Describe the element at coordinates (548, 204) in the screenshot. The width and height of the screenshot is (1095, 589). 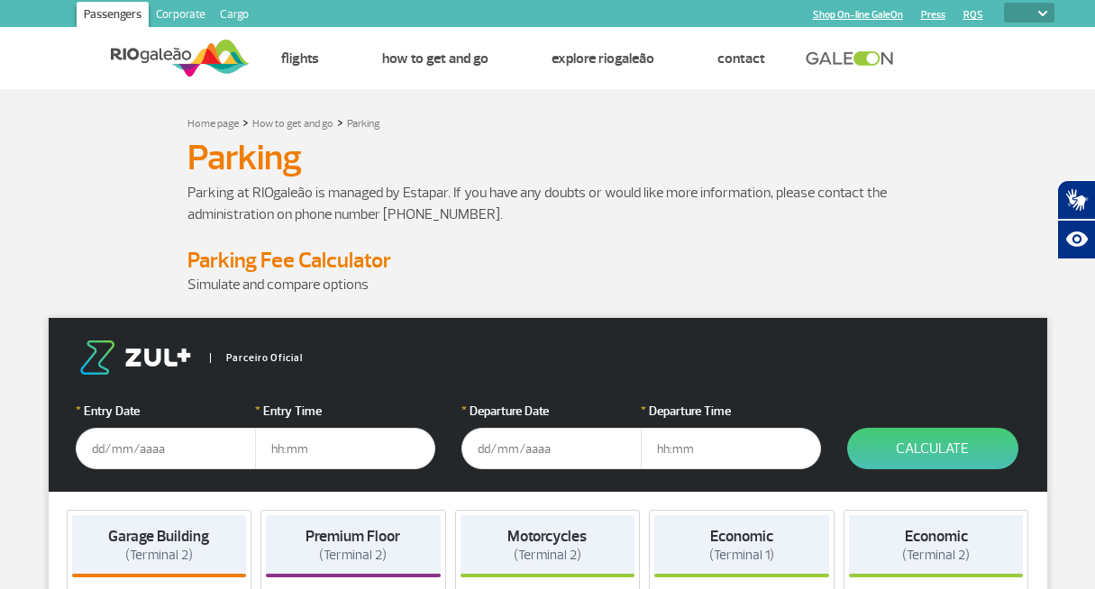
I see `p: Parking at RIOgaleão is managed by Estapar. If you have any doubts or would like more information...` at that location.